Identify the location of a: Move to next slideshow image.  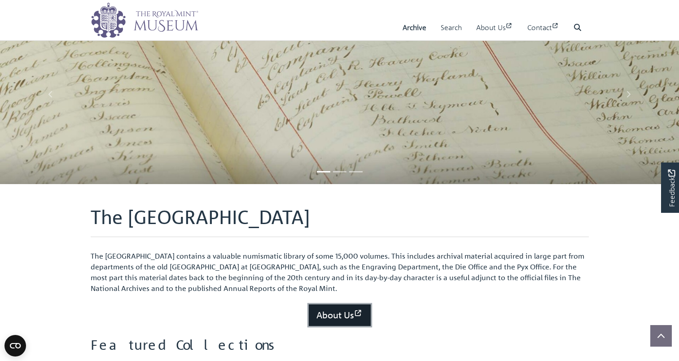
(627, 94).